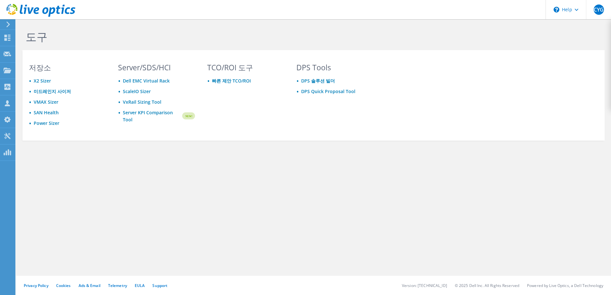  I want to click on h3: Server/SDS/HCI, so click(157, 67).